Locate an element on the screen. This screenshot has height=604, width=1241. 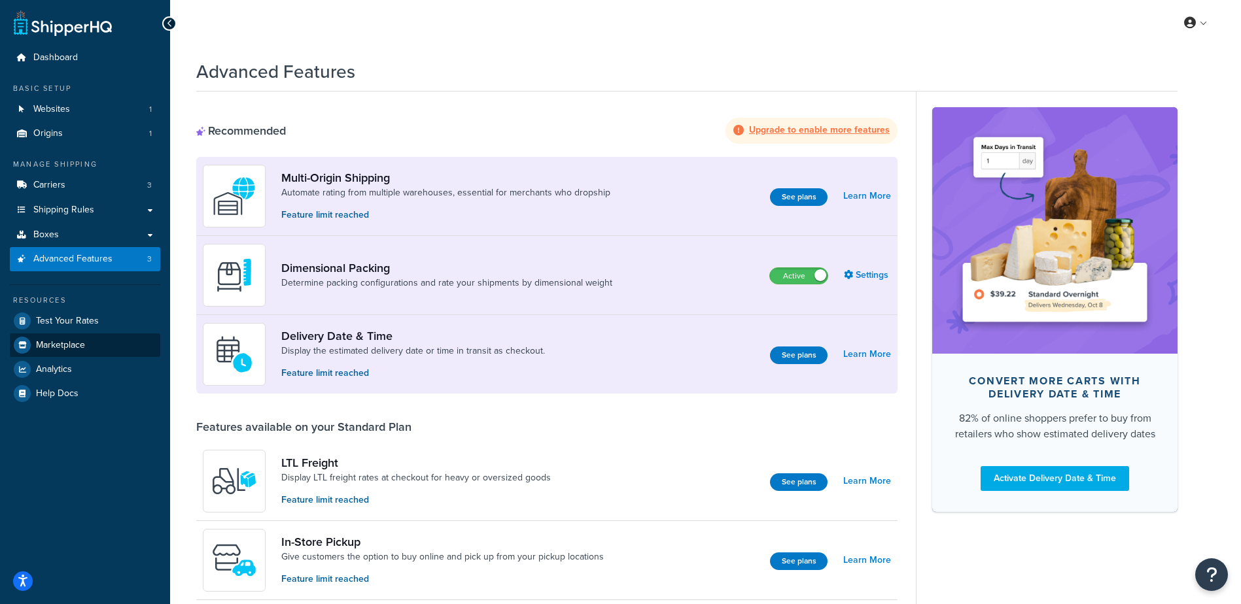
li: Marketplace is located at coordinates (85, 345).